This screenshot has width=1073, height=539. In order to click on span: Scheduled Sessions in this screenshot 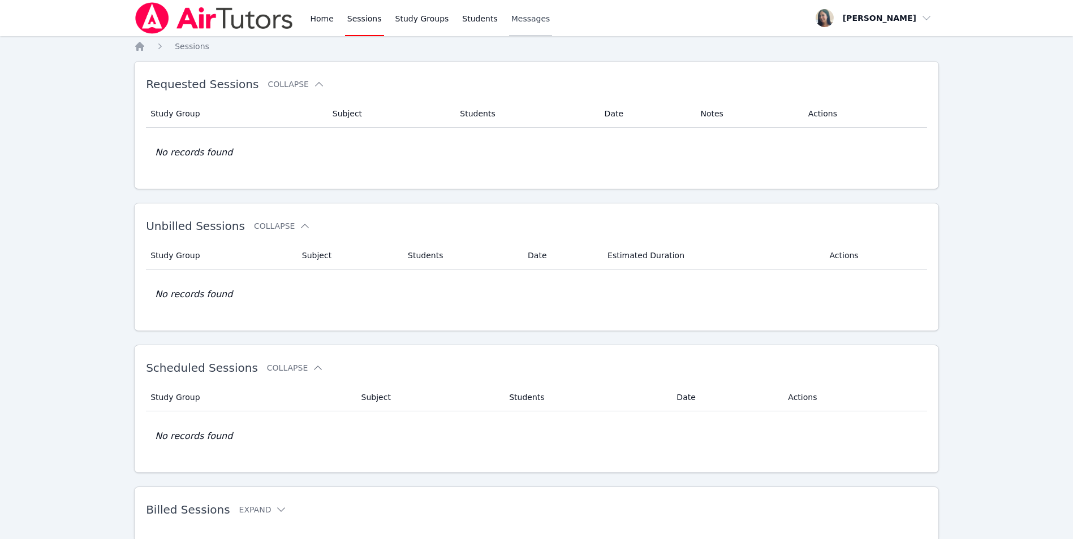, I will do `click(202, 368)`.